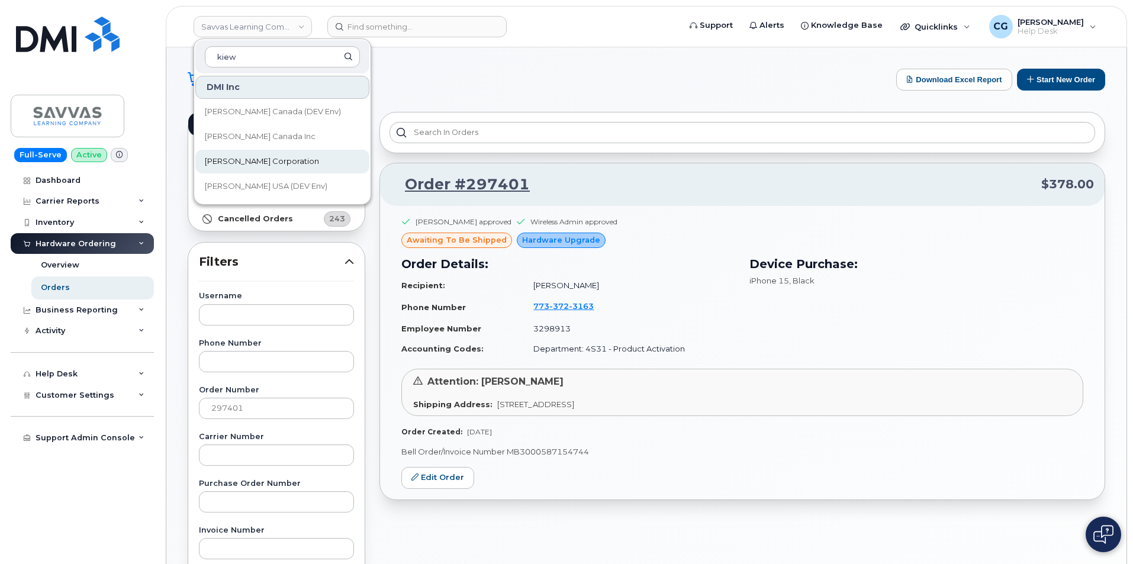  What do you see at coordinates (453, 404) in the screenshot?
I see `strong: Shipping Address:` at bounding box center [453, 404].